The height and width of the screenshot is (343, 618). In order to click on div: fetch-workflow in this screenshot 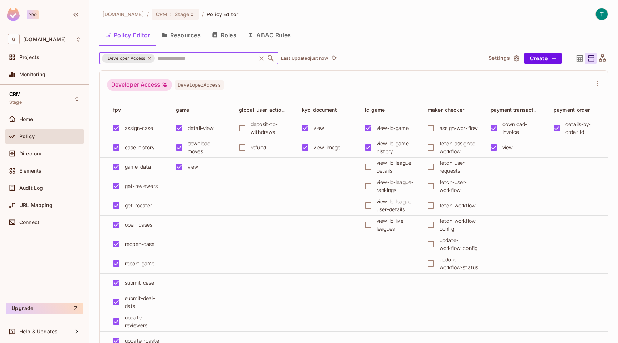, I will do `click(458, 205)`.